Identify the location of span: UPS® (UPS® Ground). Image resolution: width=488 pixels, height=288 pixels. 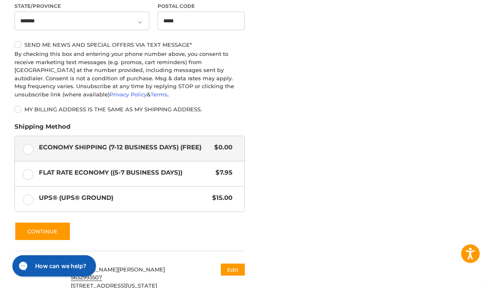
(123, 198).